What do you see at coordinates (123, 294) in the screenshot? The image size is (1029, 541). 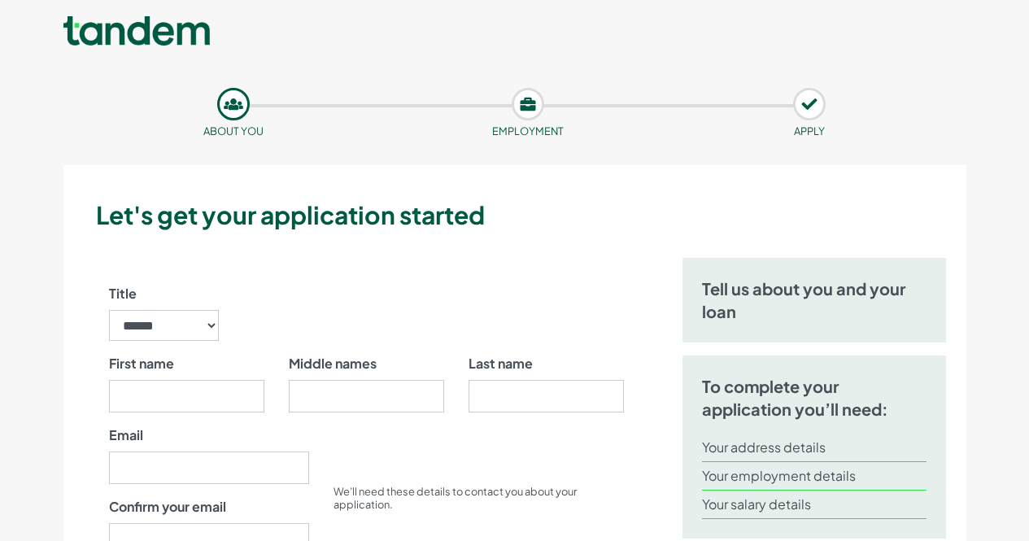 I see `label: Title` at bounding box center [123, 294].